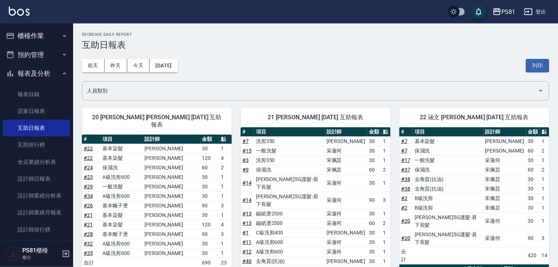 This screenshot has width=558, height=267. Describe the element at coordinates (247, 242) in the screenshot. I see `a: #11` at that location.